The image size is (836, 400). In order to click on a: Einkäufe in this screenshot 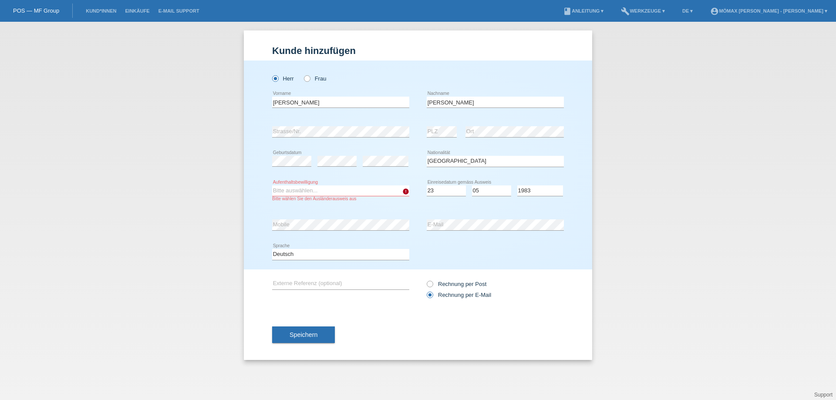, I will do `click(137, 11)`.